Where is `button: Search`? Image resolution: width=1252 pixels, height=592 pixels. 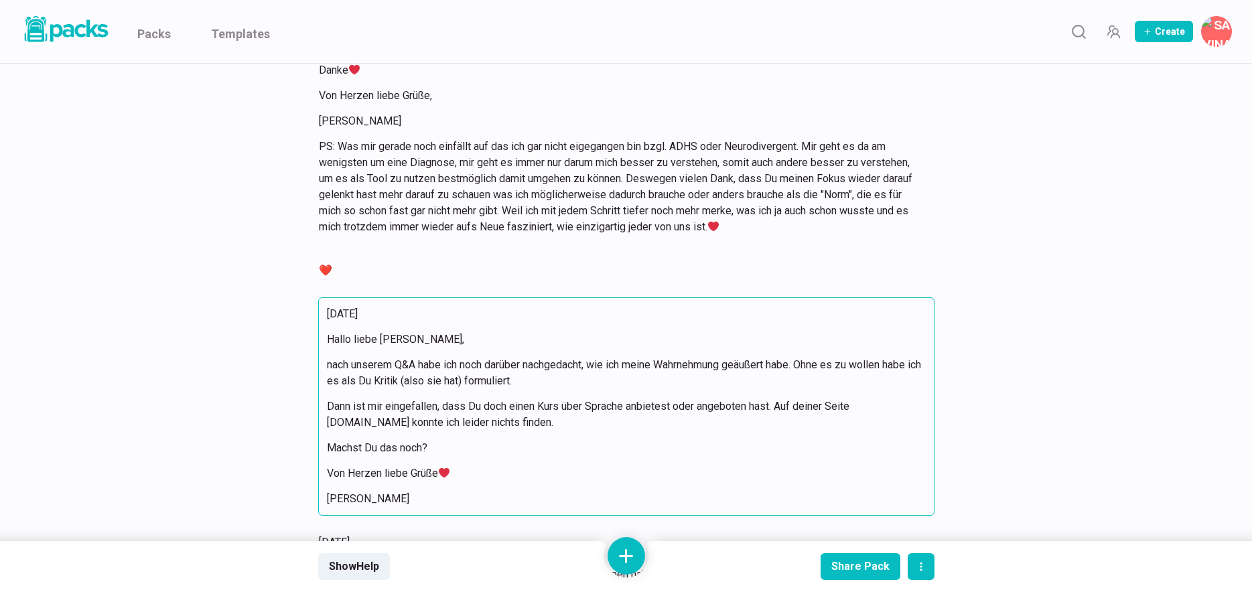 button: Search is located at coordinates (1079, 31).